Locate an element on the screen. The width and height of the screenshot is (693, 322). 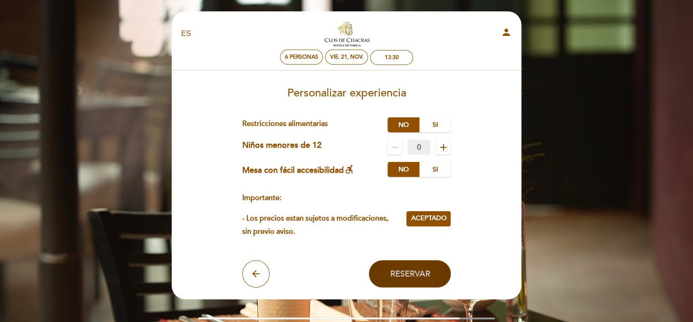
span: Reservar is located at coordinates (410, 274).